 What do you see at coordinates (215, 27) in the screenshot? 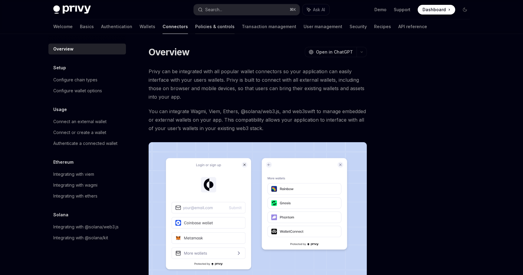
I see `a: Policies & controls` at bounding box center [215, 27].